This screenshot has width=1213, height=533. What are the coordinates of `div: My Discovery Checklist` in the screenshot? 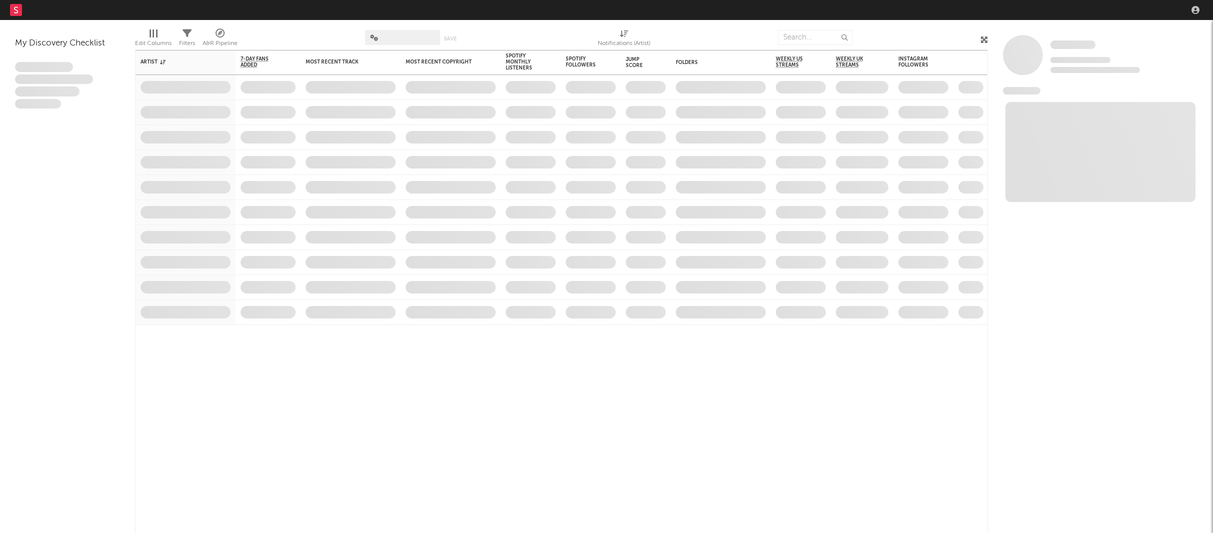 It's located at (68, 44).